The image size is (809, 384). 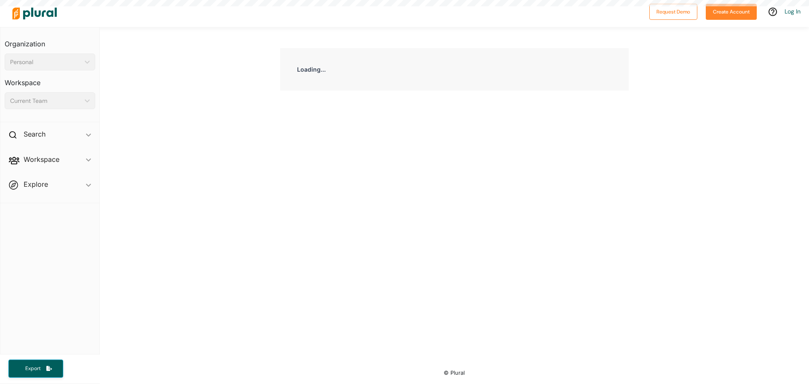 I want to click on div: Loading..., so click(x=454, y=69).